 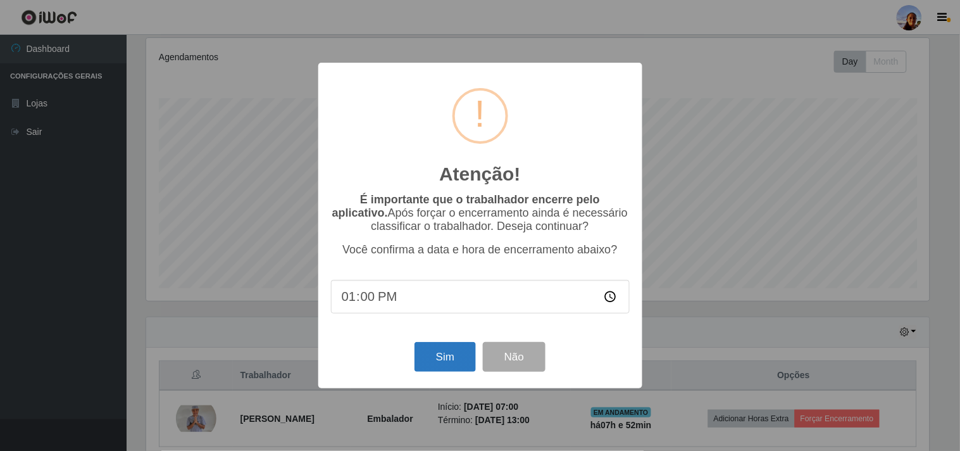 I want to click on b: É importante que o trabalhador encerre pelo aplicativo., so click(x=466, y=206).